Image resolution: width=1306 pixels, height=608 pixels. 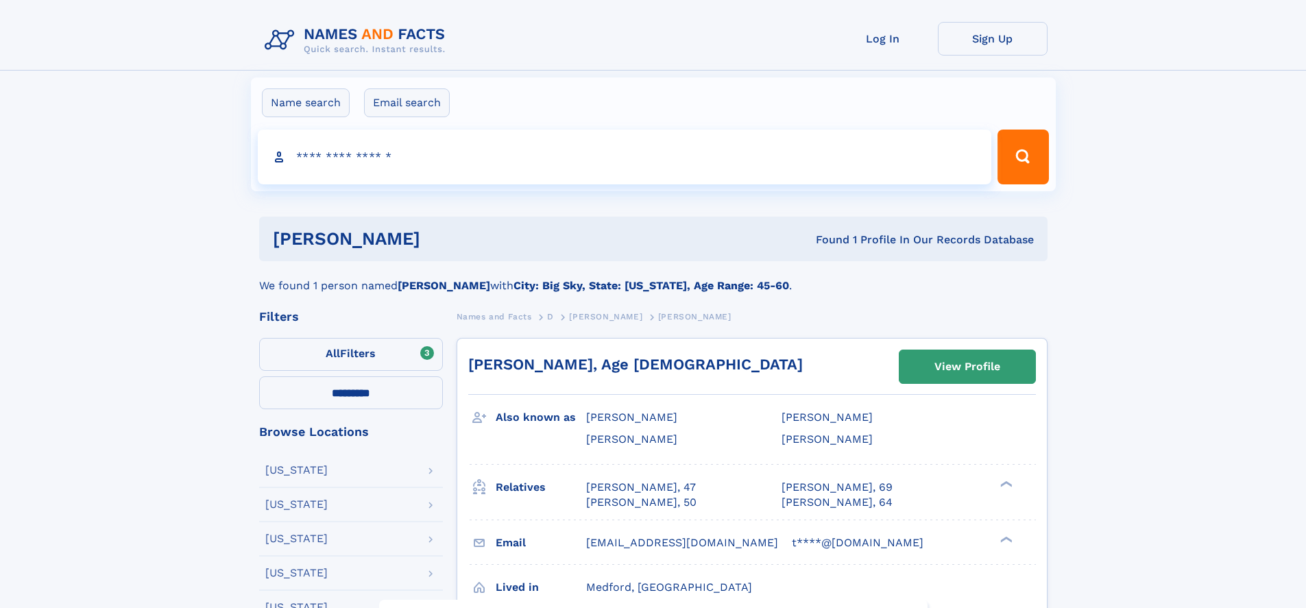 What do you see at coordinates (1023, 157) in the screenshot?
I see `button: Search Button` at bounding box center [1023, 157].